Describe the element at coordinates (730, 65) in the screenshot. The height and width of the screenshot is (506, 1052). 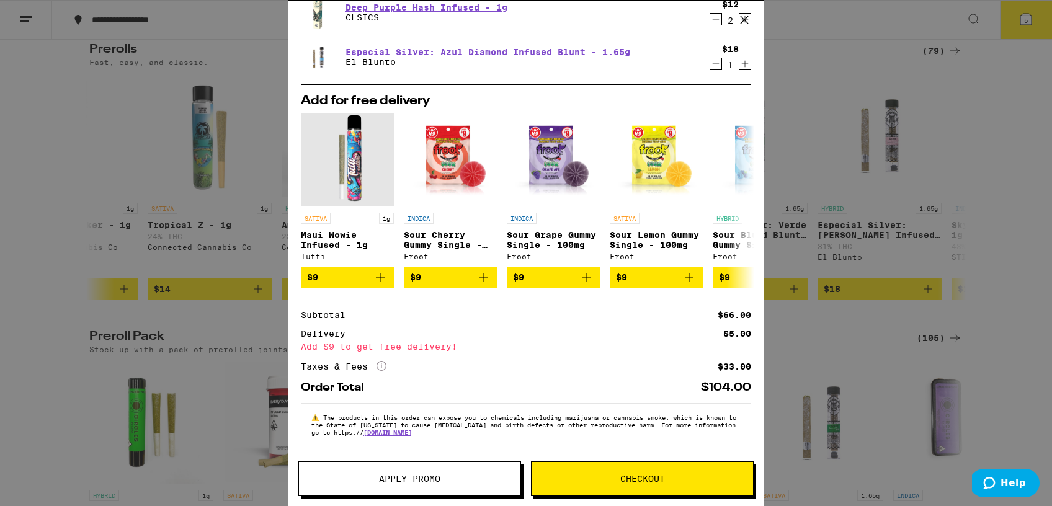
I see `div: 1` at that location.